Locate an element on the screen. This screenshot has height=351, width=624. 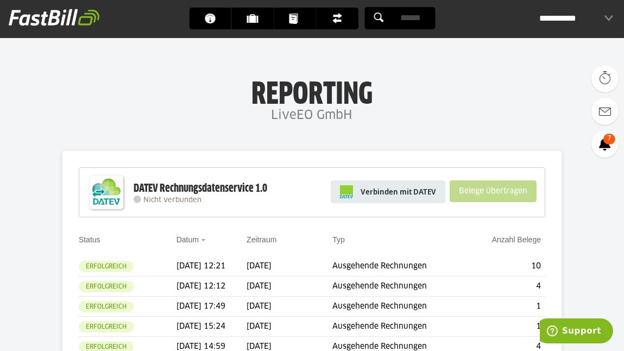
span: Finanzen is located at coordinates (340, 18).